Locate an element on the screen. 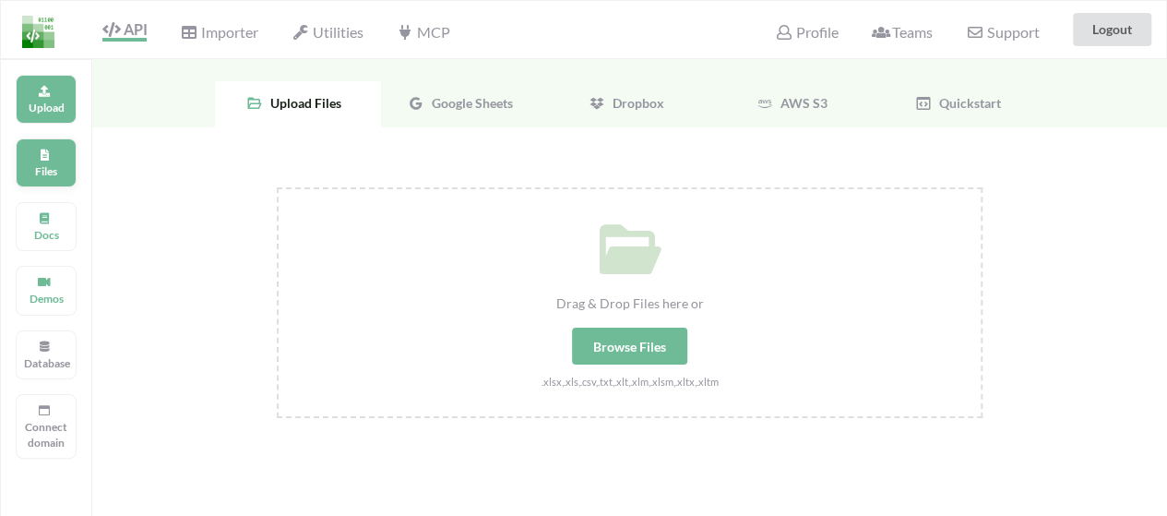  p: Files is located at coordinates (46, 171).